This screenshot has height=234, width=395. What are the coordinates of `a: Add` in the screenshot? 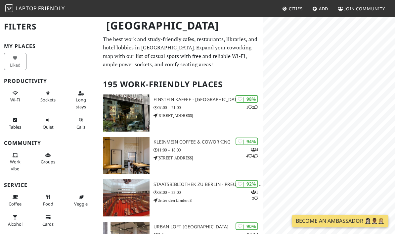 It's located at (320, 9).